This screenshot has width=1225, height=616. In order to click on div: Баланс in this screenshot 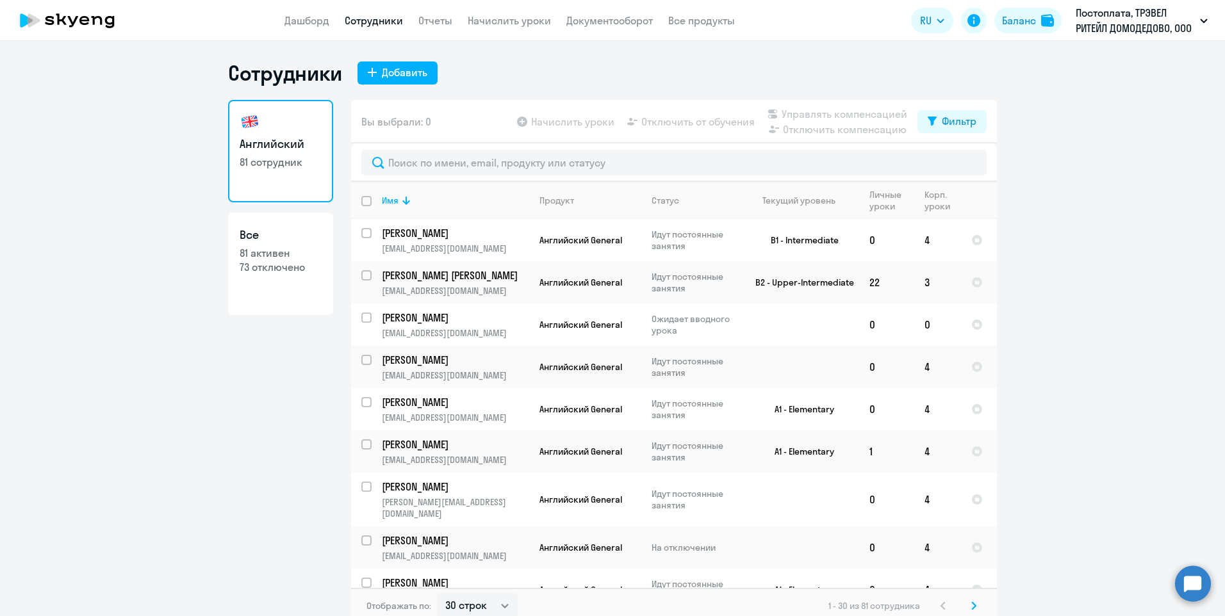, I will do `click(1019, 21)`.